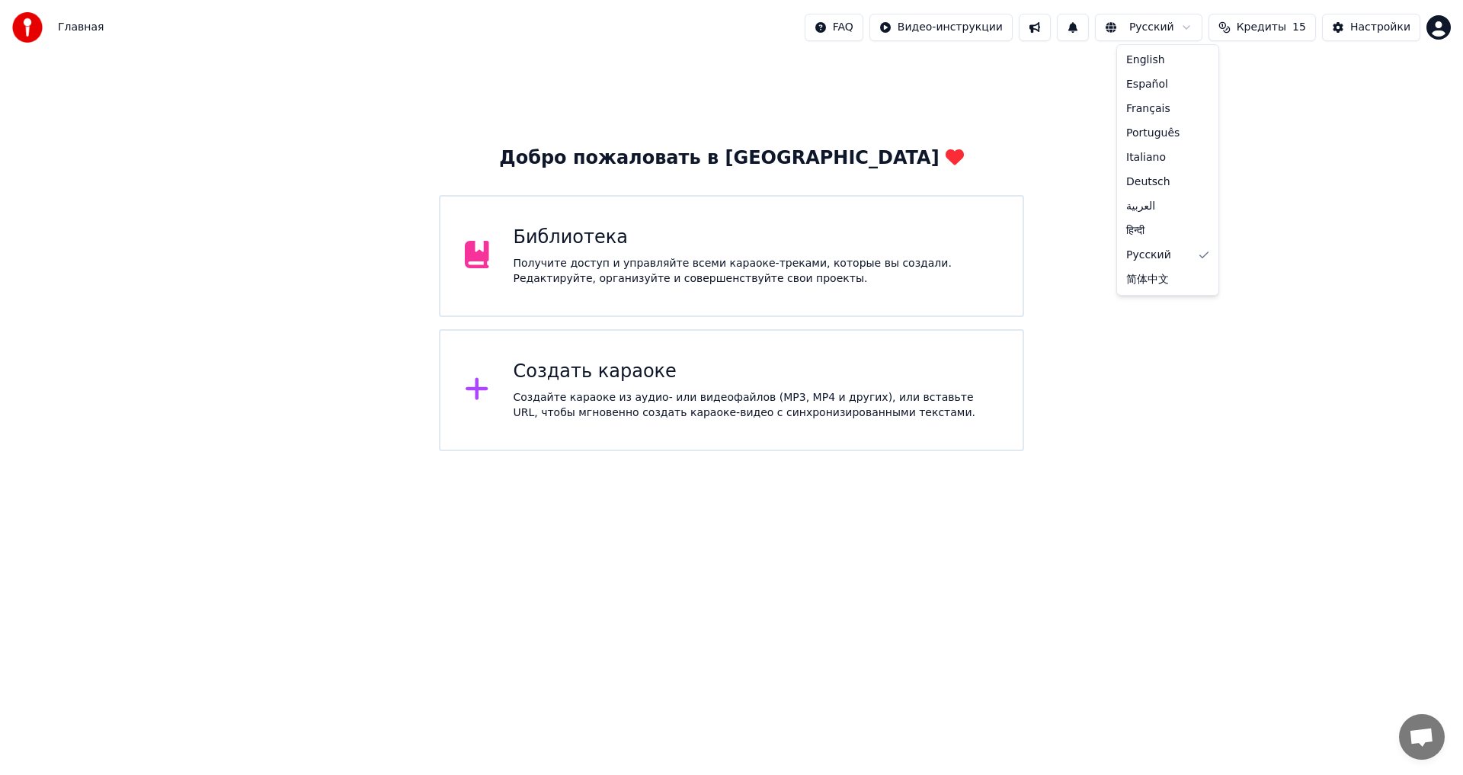  What do you see at coordinates (1153, 133) in the screenshot?
I see `span: Português` at bounding box center [1153, 133].